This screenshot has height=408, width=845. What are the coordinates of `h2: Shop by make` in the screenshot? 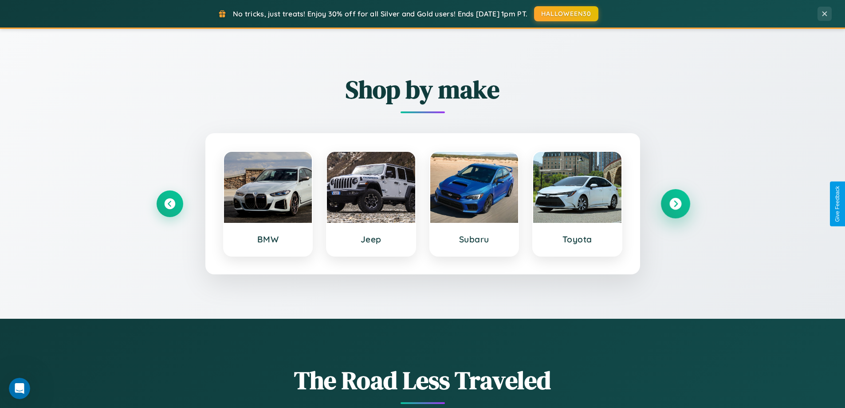 It's located at (423, 89).